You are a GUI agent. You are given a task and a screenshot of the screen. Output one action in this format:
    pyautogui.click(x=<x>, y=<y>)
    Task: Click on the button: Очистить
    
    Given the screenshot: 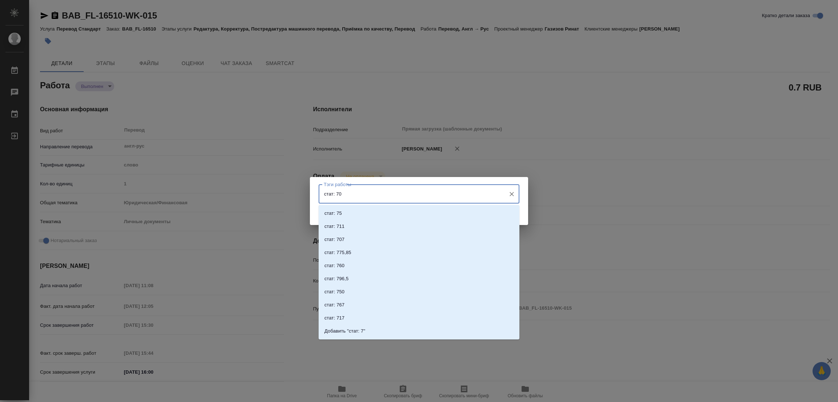 What is the action you would take?
    pyautogui.click(x=512, y=194)
    